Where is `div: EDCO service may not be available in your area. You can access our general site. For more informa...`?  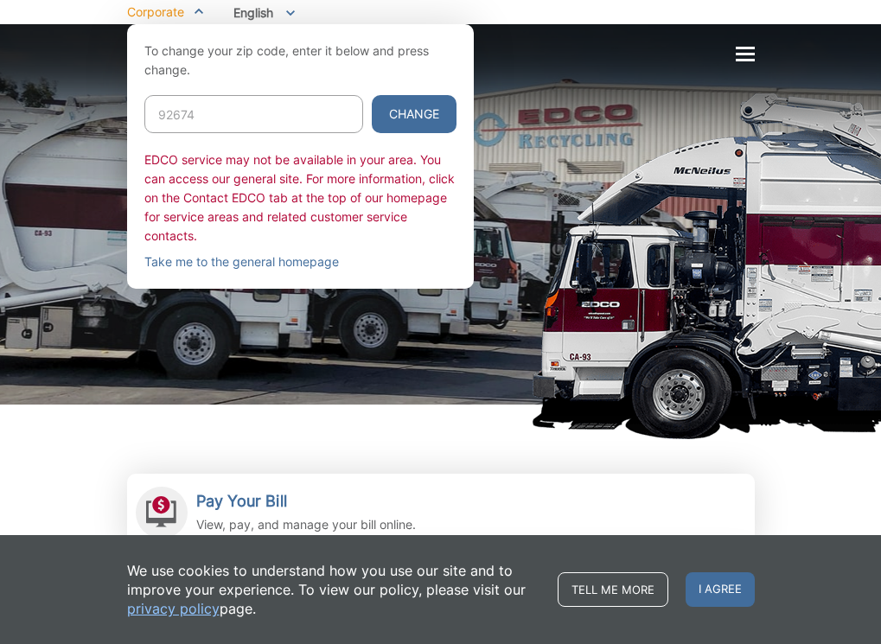 div: EDCO service may not be available in your area. You can access our general site. For more informa... is located at coordinates (300, 201).